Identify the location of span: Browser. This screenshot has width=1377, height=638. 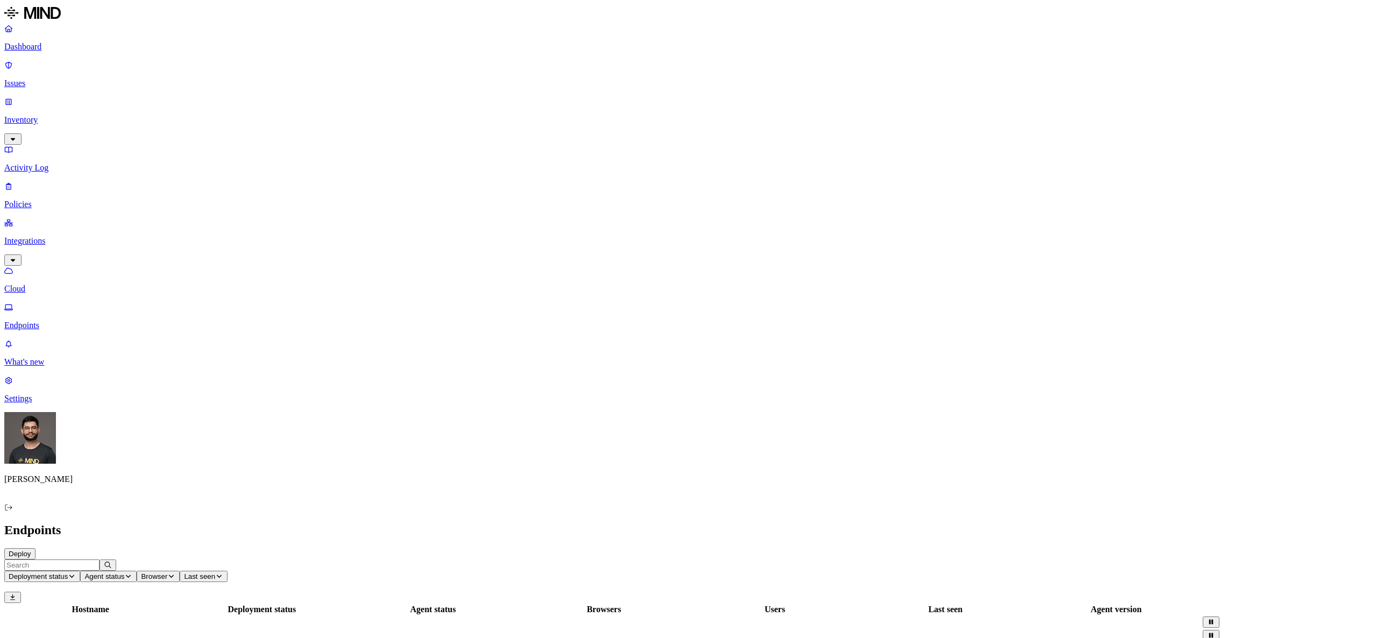
(154, 576).